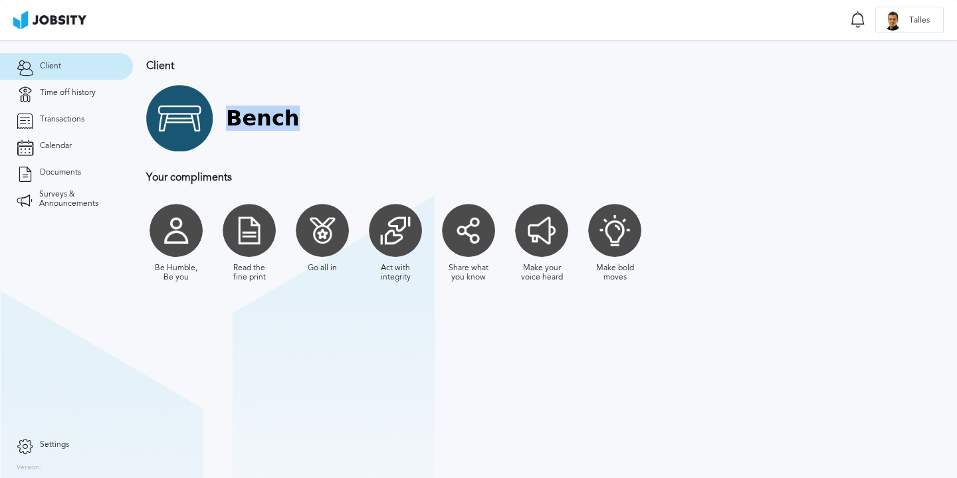  What do you see at coordinates (322, 268) in the screenshot?
I see `div: Go all in` at bounding box center [322, 268].